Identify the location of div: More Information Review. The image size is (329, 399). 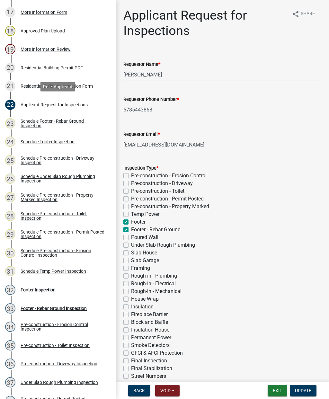
(46, 49).